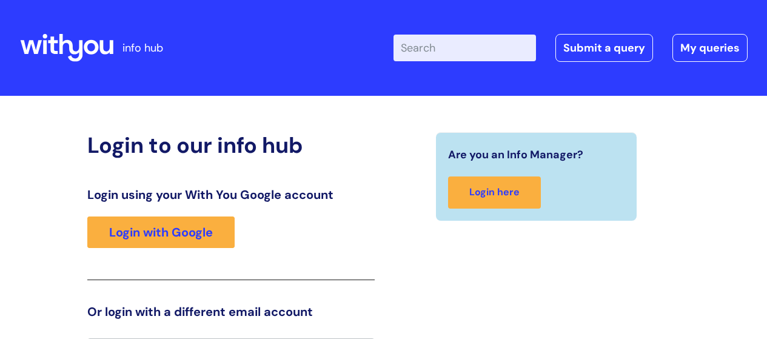 The width and height of the screenshot is (767, 339). I want to click on a: Login with Google, so click(161, 232).